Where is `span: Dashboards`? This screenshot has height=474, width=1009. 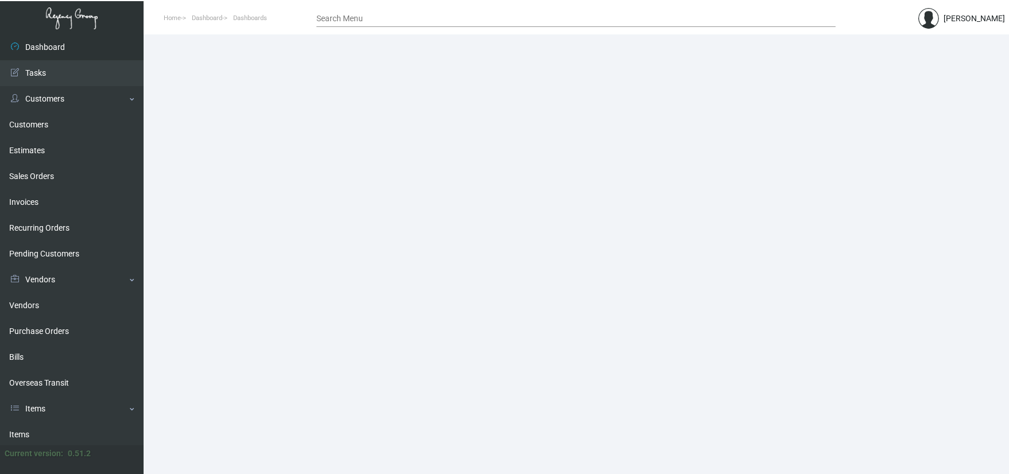
span: Dashboards is located at coordinates (250, 18).